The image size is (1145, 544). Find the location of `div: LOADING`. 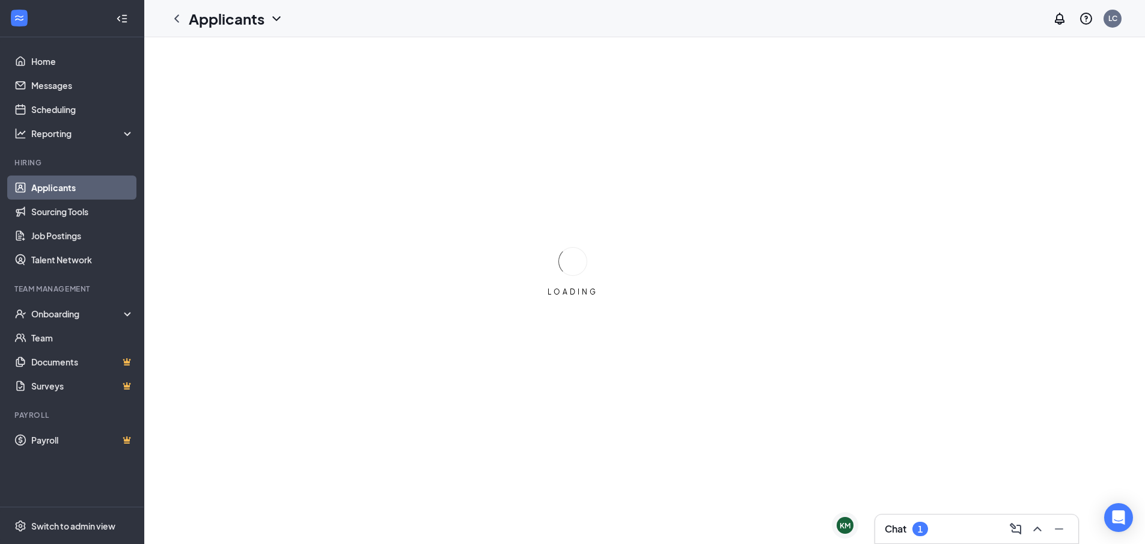

div: LOADING is located at coordinates (573, 292).